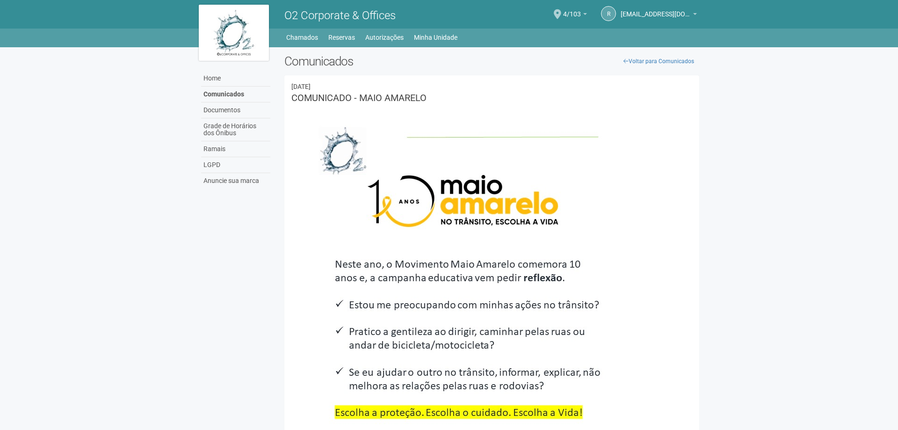  Describe the element at coordinates (340, 15) in the screenshot. I see `span: O2 Corporate & Offices` at that location.